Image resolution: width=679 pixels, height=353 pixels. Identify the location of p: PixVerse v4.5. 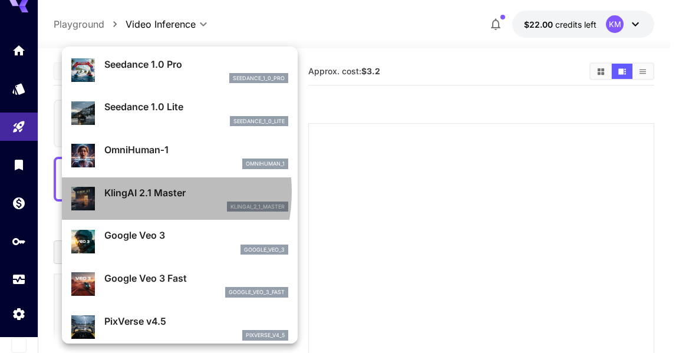
(196, 321).